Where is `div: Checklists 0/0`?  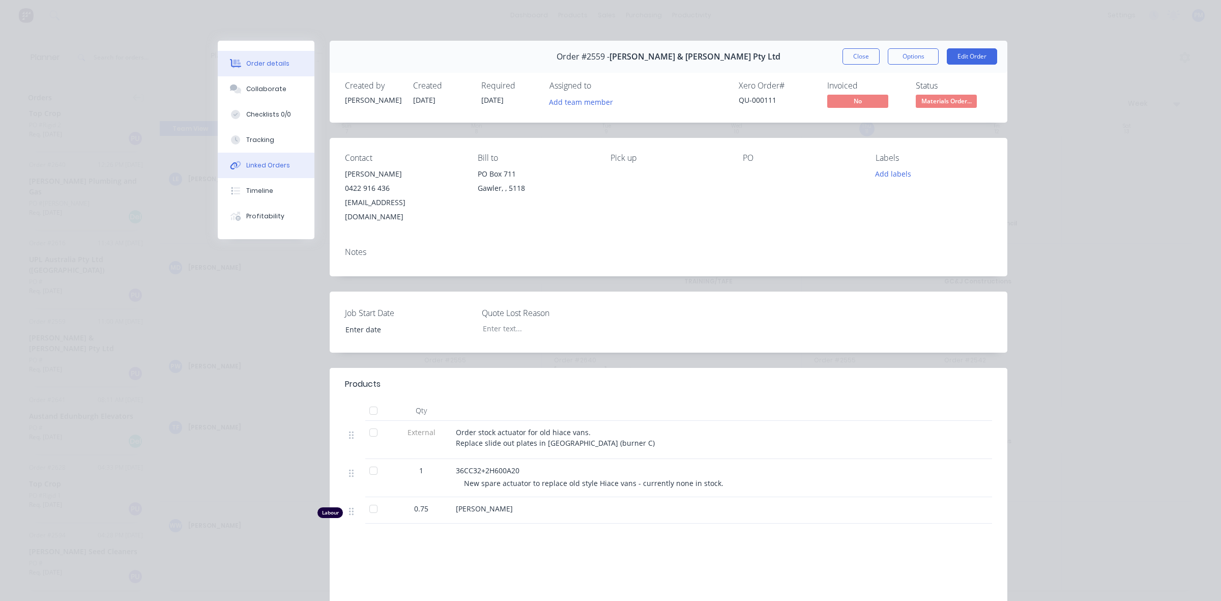
div: Checklists 0/0 is located at coordinates (269, 114).